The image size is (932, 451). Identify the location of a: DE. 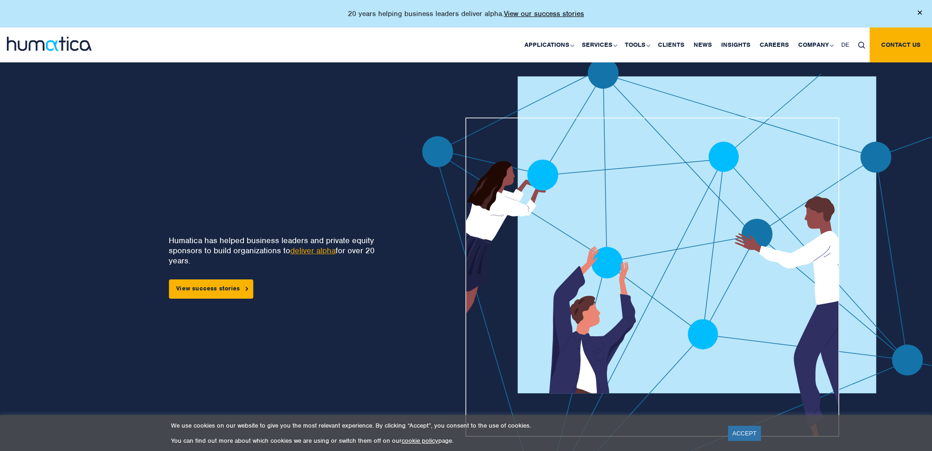
(845, 45).